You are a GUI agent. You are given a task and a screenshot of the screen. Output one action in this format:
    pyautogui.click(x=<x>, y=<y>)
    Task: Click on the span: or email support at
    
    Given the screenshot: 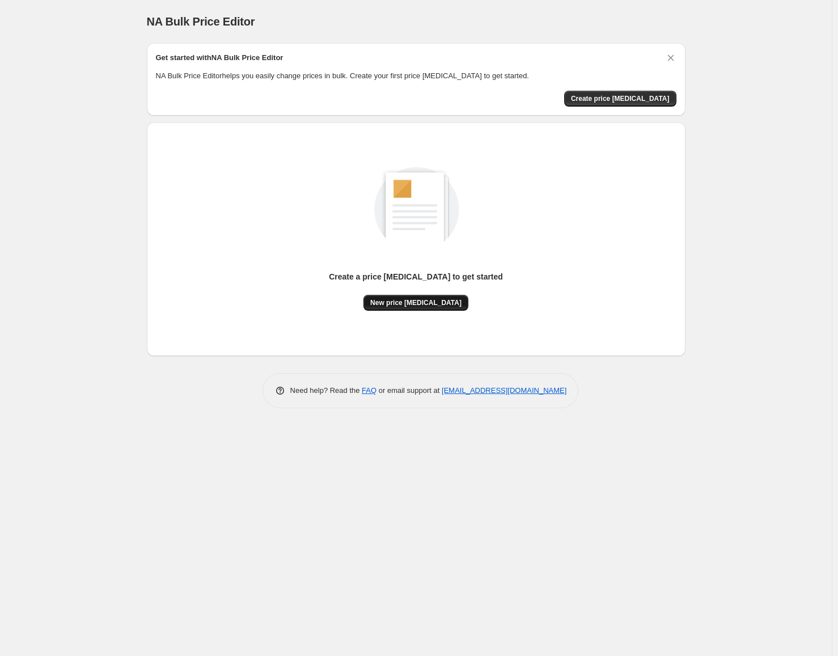 What is the action you would take?
    pyautogui.click(x=409, y=390)
    